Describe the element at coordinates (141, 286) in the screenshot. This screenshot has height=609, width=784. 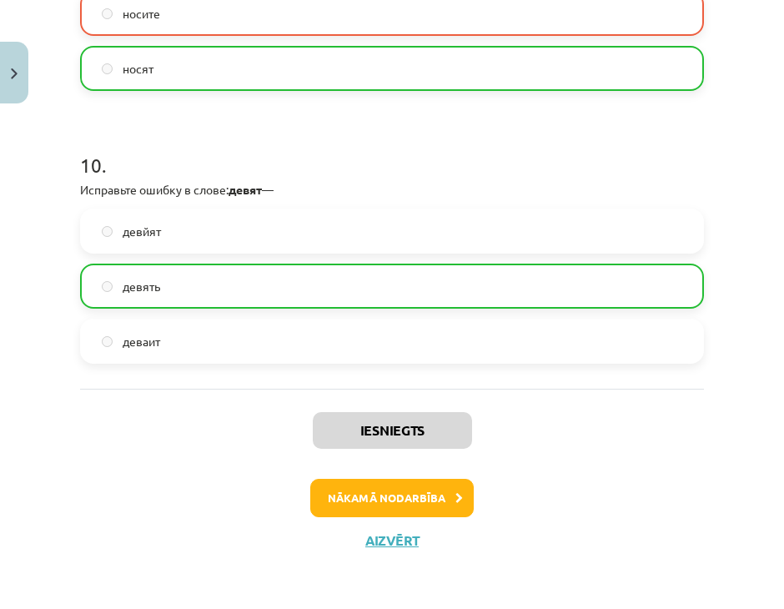
I see `span: девять` at that location.